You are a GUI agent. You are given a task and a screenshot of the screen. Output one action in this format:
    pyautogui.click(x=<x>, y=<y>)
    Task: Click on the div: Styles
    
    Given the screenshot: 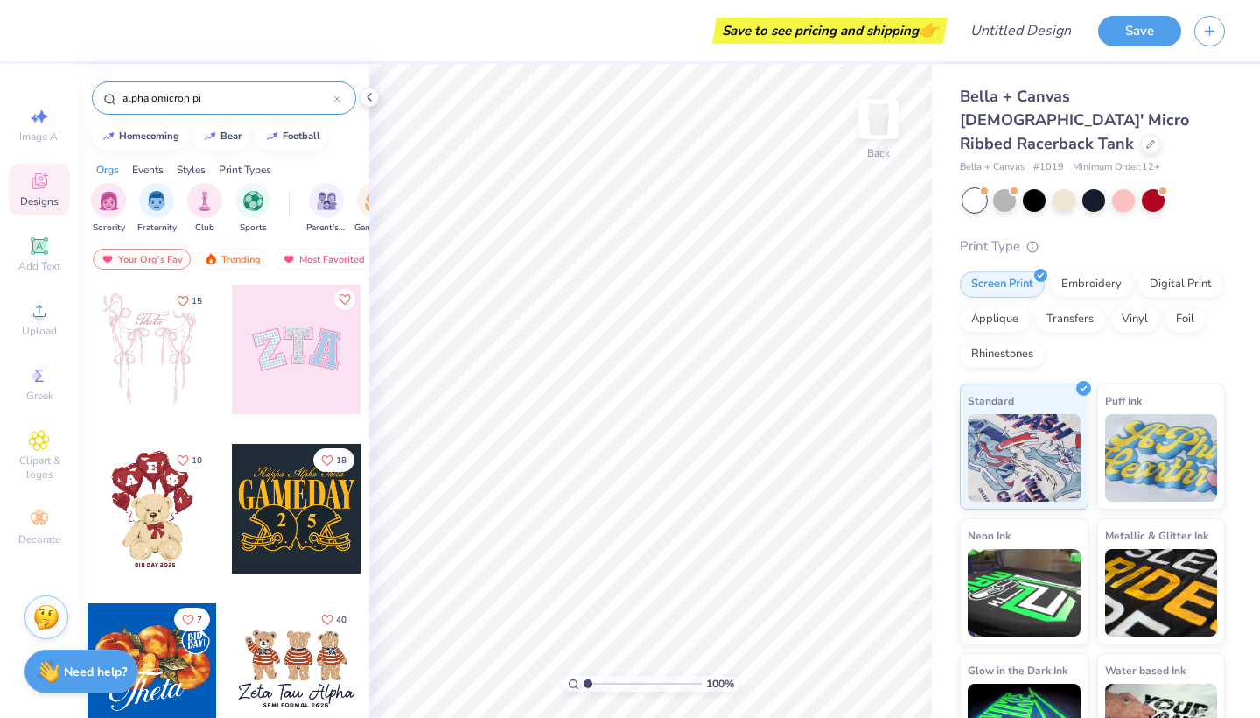 What is the action you would take?
    pyautogui.click(x=191, y=170)
    